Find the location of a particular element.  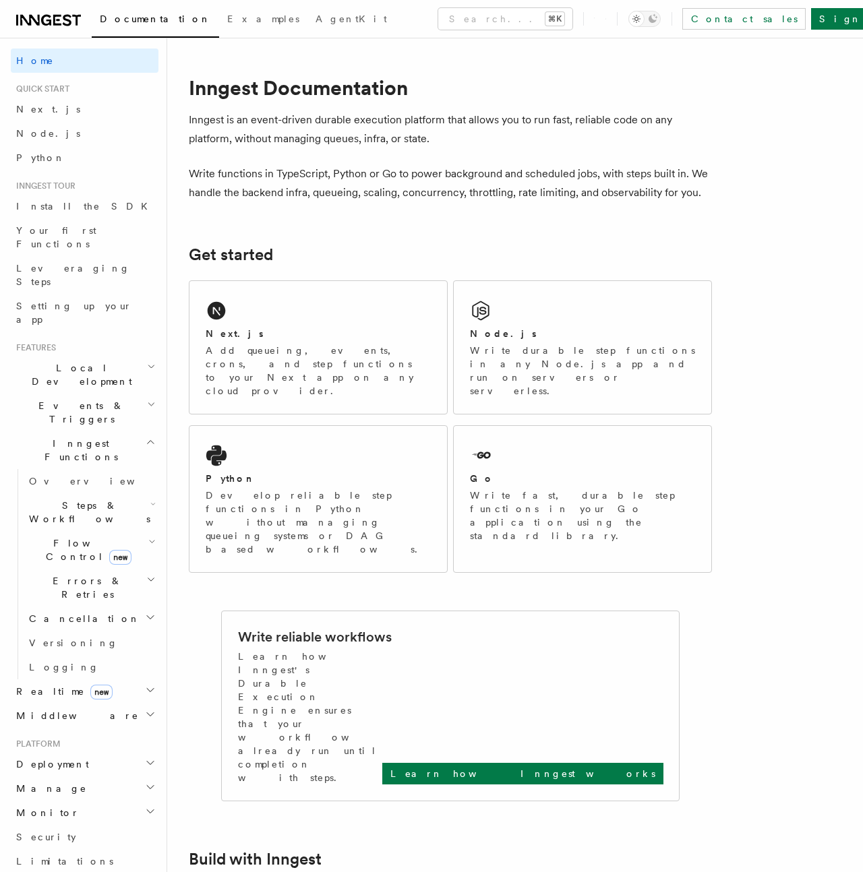

a: Documentation is located at coordinates (155, 21).